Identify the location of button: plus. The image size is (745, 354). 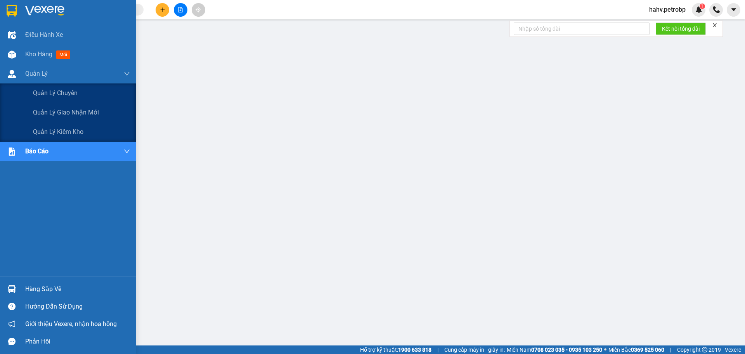
(162, 10).